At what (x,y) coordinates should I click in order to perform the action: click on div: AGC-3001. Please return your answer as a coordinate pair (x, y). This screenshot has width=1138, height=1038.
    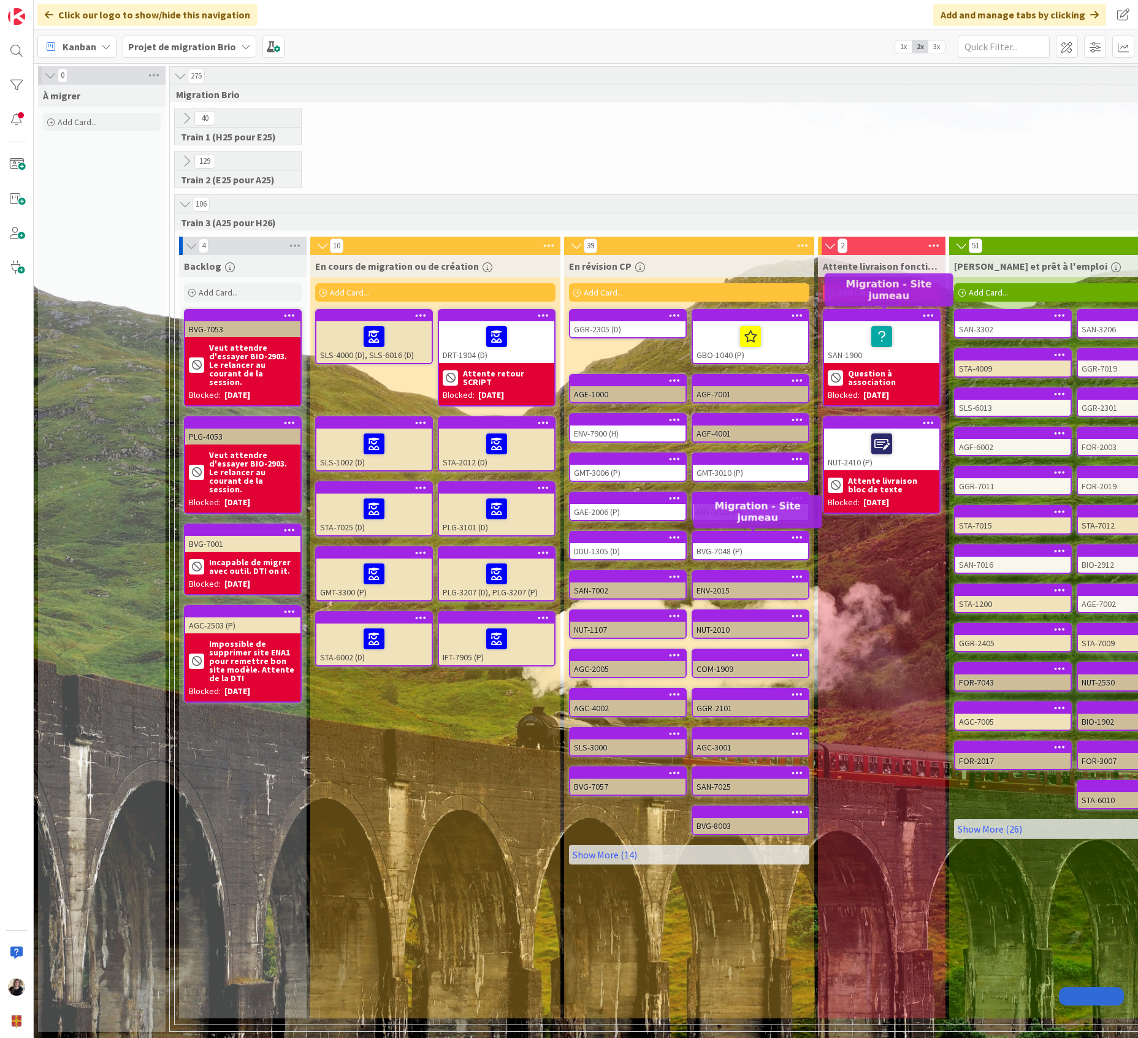
    Looking at the image, I should click on (750, 742).